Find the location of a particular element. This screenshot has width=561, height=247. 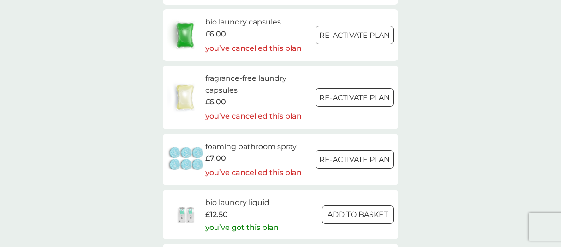

img: bio laundry liquid is located at coordinates (186, 215).